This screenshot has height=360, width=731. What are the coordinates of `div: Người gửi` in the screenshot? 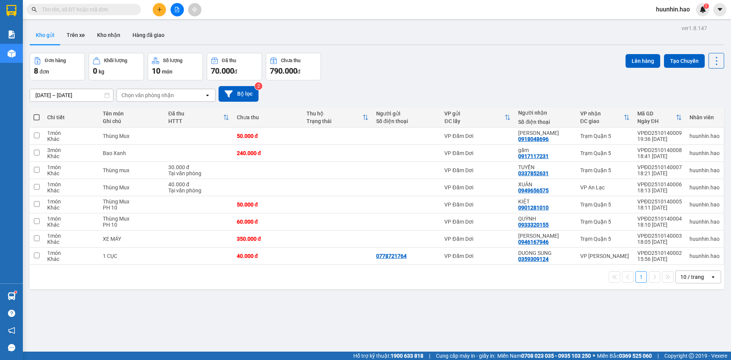 It's located at (407, 114).